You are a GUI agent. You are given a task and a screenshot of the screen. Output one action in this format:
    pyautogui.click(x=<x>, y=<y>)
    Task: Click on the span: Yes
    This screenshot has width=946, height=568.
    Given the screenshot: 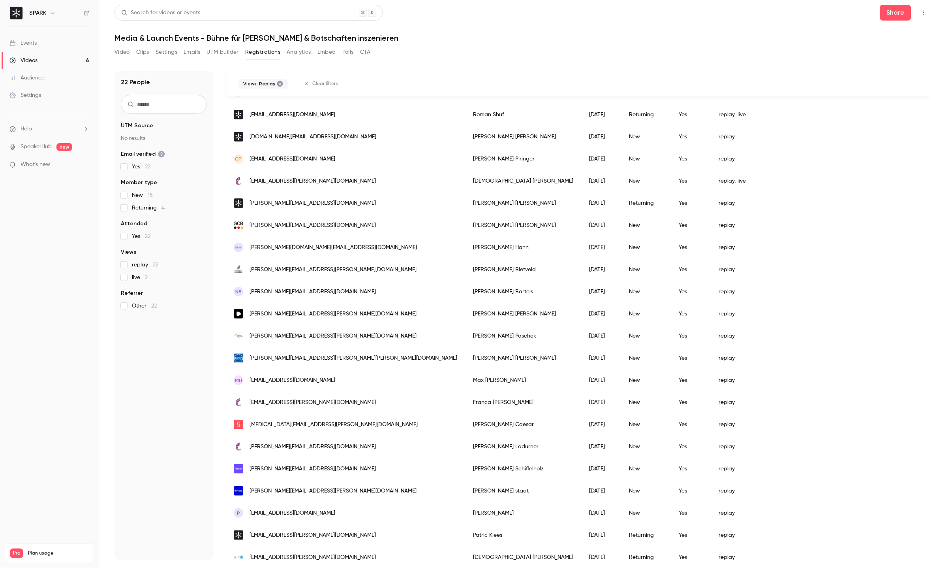 What is the action you would take?
    pyautogui.click(x=141, y=236)
    